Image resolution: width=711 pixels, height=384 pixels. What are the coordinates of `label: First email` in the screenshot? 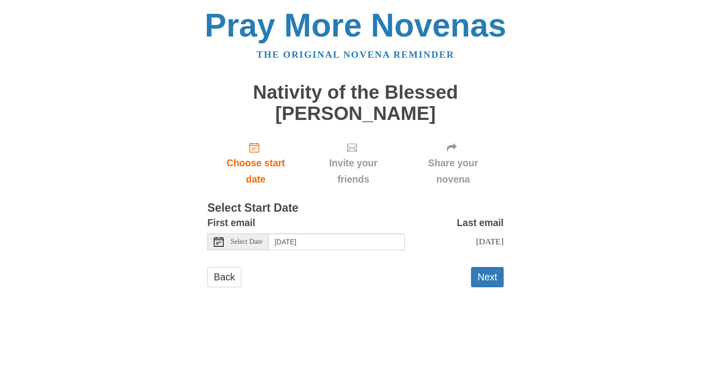 It's located at (231, 223).